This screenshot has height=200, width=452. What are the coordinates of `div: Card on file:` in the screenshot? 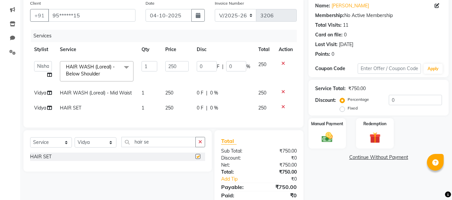 It's located at (329, 35).